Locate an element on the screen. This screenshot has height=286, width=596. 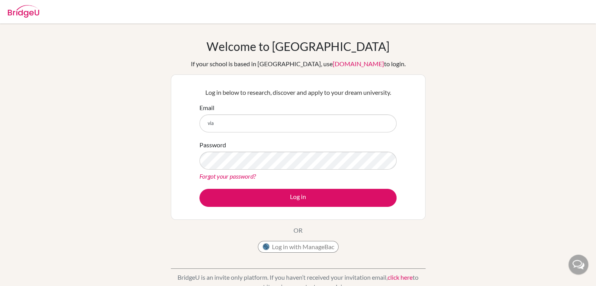
button: Log in with ManageBac is located at coordinates (298, 247).